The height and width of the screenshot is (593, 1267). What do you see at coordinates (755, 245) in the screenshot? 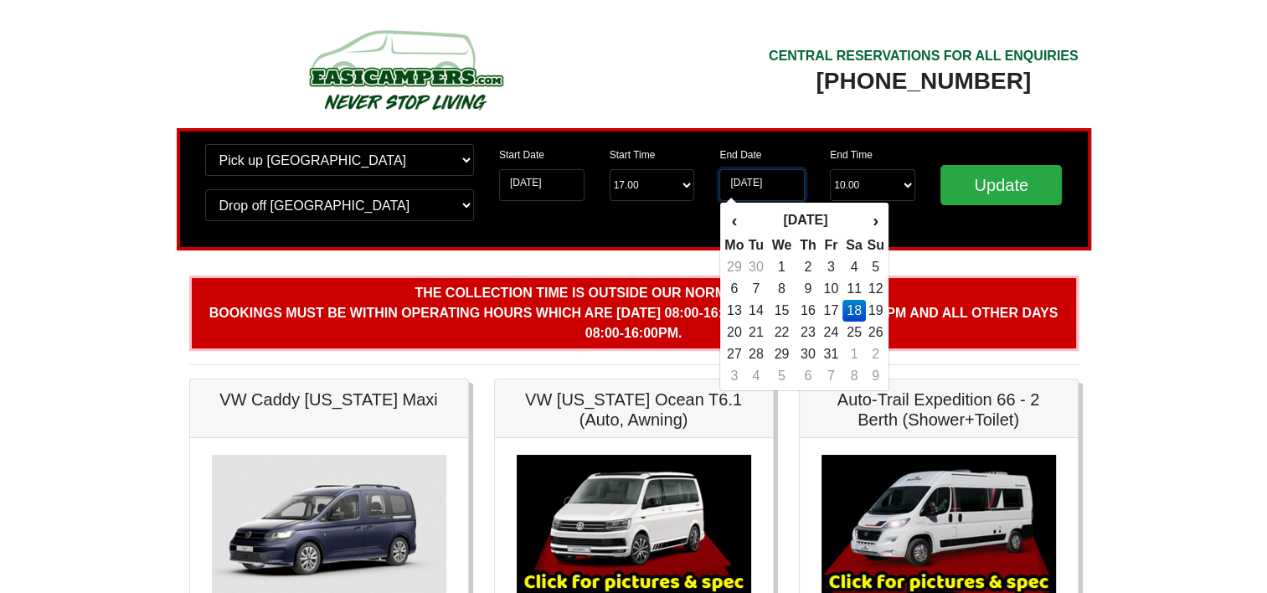
I see `th: Tu` at bounding box center [755, 245].